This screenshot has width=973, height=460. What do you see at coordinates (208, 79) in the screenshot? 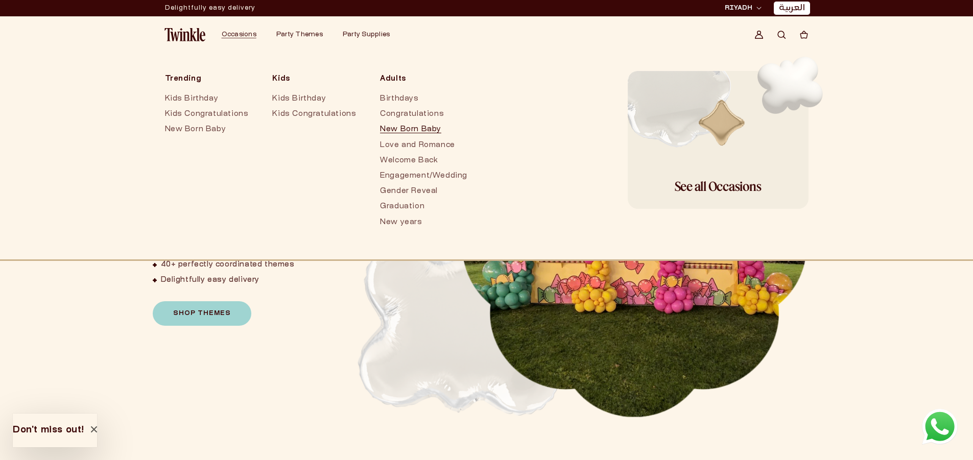
I see `span: Trending` at bounding box center [208, 79].